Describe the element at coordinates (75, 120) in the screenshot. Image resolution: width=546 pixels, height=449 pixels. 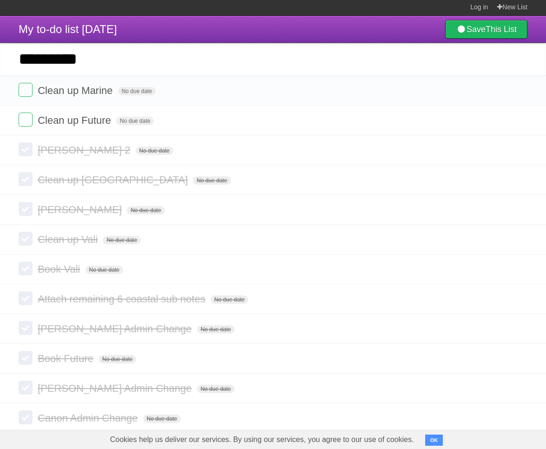
I see `span: Clean up Future` at that location.